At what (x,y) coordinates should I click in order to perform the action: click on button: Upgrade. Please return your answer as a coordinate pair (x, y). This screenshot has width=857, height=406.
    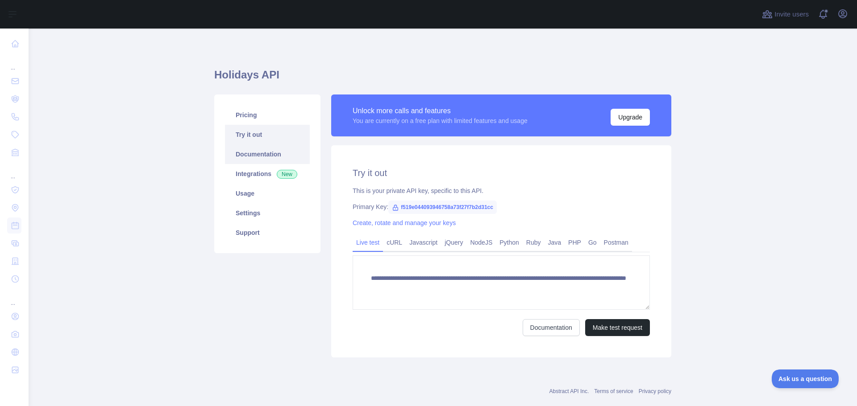
    Looking at the image, I should click on (630, 117).